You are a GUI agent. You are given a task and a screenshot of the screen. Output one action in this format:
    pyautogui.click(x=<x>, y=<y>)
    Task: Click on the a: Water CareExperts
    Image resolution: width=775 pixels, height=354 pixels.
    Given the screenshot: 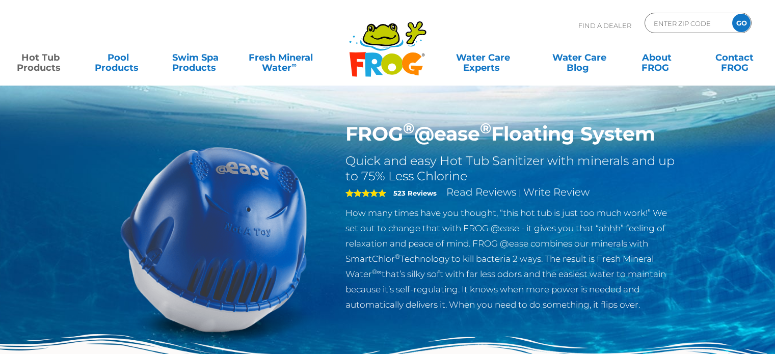 What is the action you would take?
    pyautogui.click(x=483, y=58)
    